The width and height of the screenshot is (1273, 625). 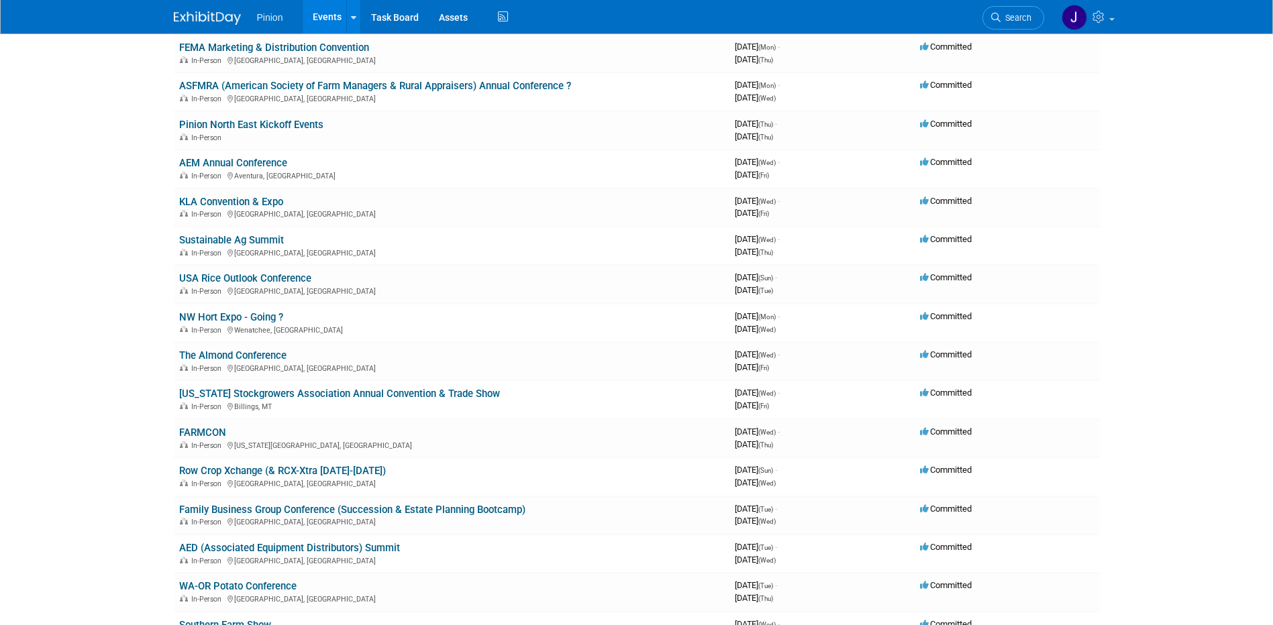 I want to click on a: The Almond Conference, so click(x=233, y=356).